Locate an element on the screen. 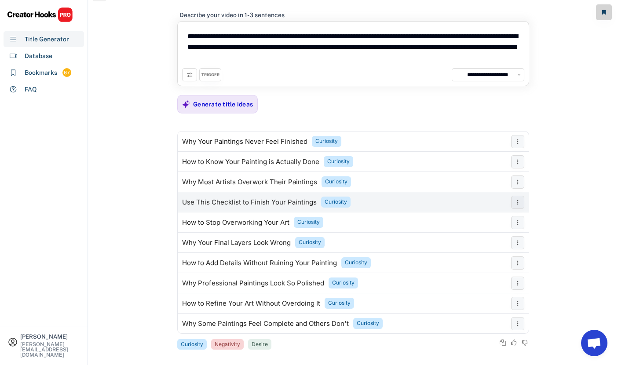  div: Desire is located at coordinates (260, 345).